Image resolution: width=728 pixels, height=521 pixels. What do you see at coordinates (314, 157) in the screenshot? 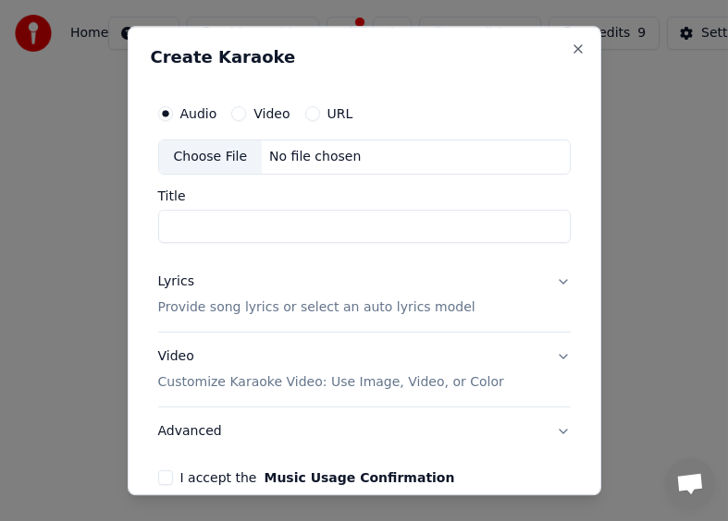
I see `div: No file chosen` at bounding box center [314, 157].